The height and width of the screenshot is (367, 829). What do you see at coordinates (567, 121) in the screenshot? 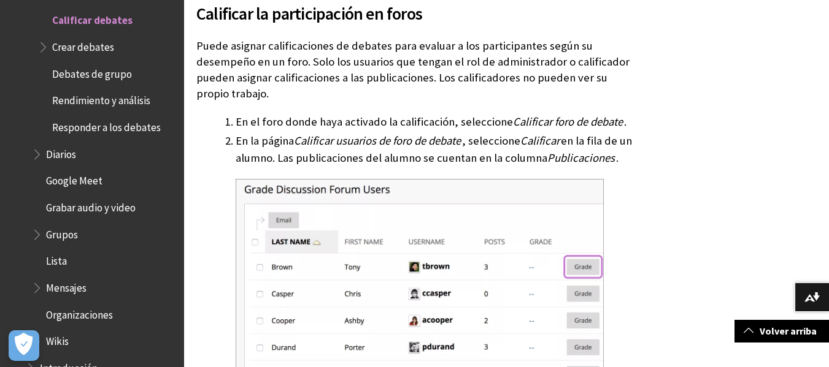
I see `span: Calificar foro de debate` at bounding box center [567, 121].